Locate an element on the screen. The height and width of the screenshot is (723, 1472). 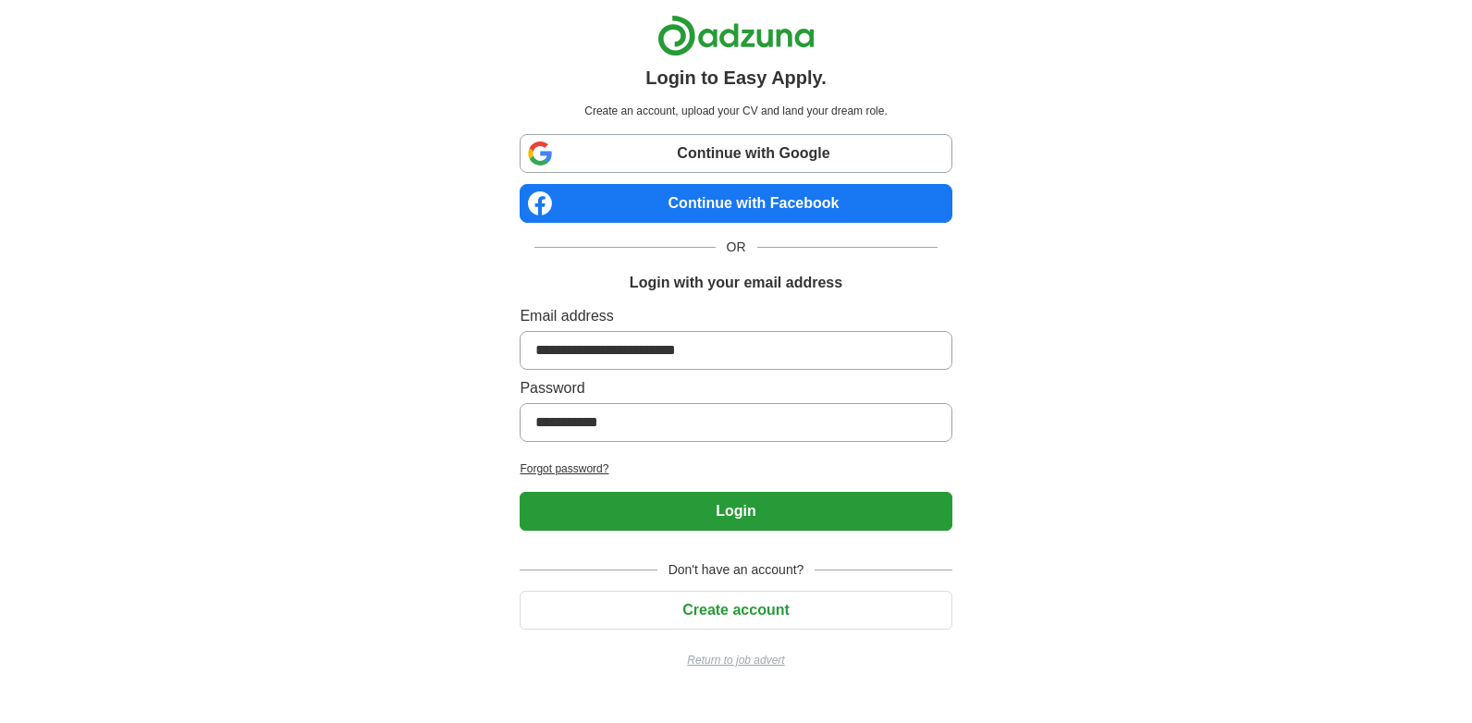
h2: Forgot password? is located at coordinates (735, 469).